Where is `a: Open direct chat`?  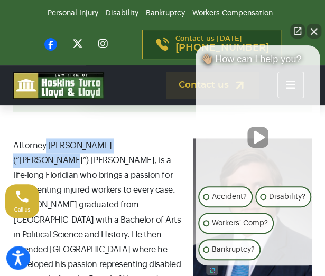 a: Open direct chat is located at coordinates (297, 31).